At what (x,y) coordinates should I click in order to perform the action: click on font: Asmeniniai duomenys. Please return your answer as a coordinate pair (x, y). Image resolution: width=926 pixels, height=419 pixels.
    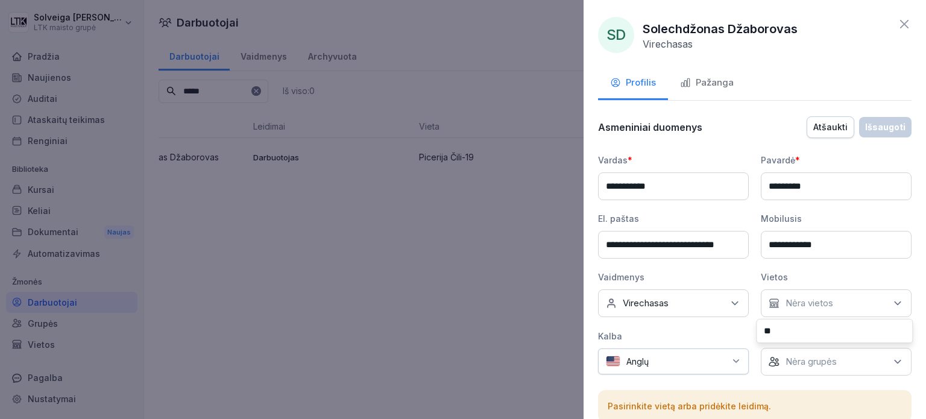
    Looking at the image, I should click on (650, 127).